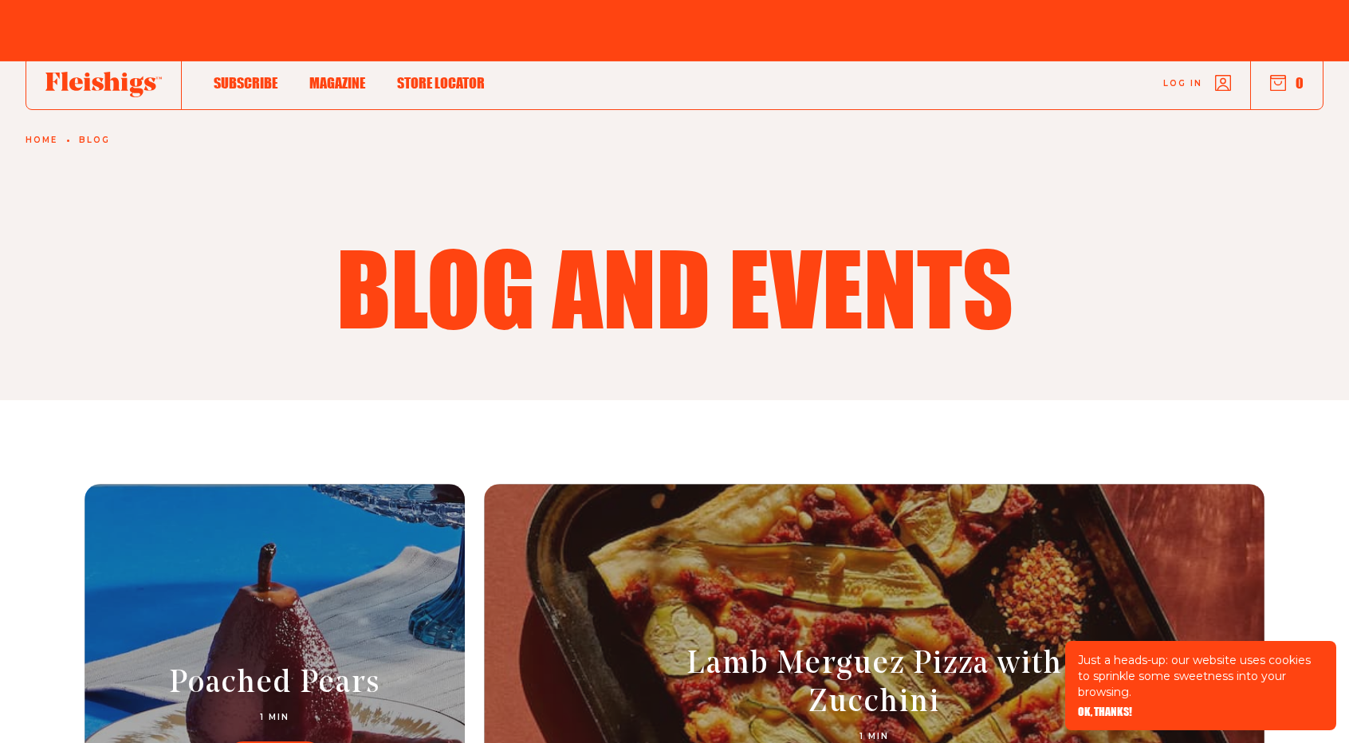 The width and height of the screenshot is (1349, 743). Describe the element at coordinates (1105, 712) in the screenshot. I see `button: OK, THANKS!` at that location.